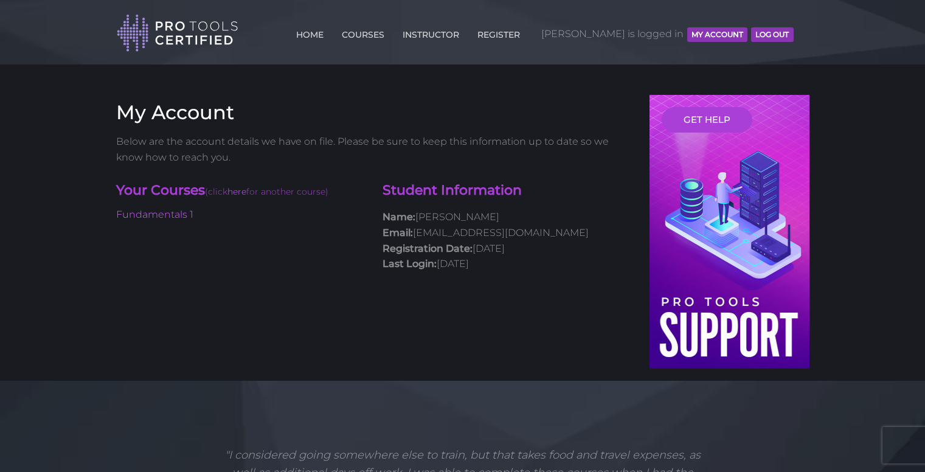  What do you see at coordinates (178, 33) in the screenshot?
I see `img: Pro Tools Certified Logo` at bounding box center [178, 33].